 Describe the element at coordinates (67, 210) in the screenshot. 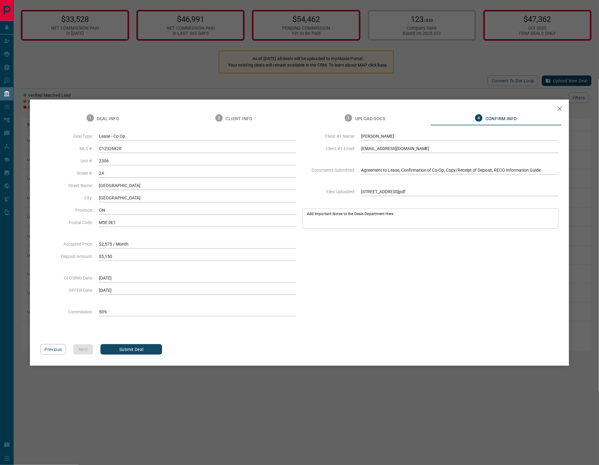

I see `span: Province` at that location.